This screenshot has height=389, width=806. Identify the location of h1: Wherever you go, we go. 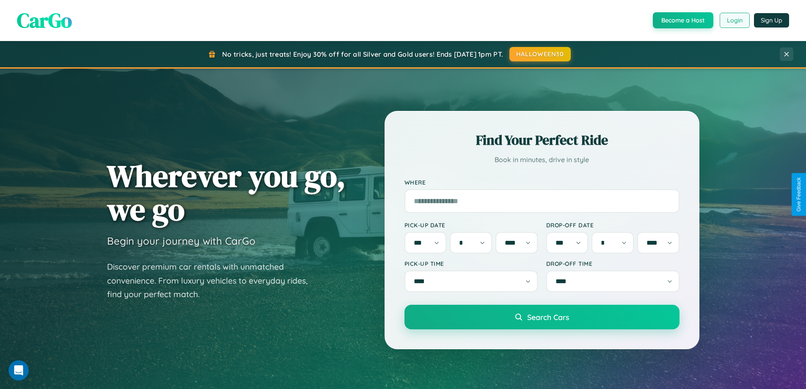
(226, 193).